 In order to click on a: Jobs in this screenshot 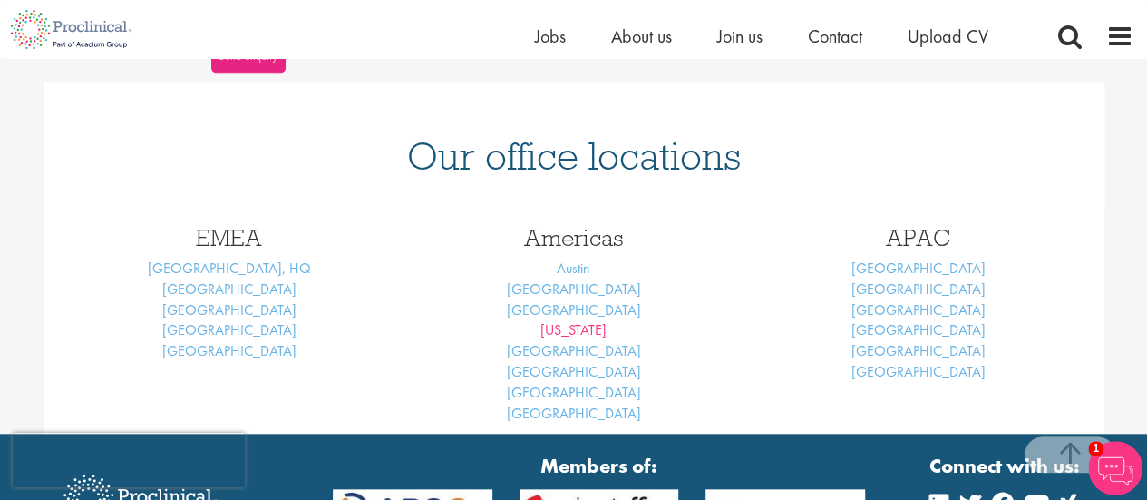, I will do `click(550, 36)`.